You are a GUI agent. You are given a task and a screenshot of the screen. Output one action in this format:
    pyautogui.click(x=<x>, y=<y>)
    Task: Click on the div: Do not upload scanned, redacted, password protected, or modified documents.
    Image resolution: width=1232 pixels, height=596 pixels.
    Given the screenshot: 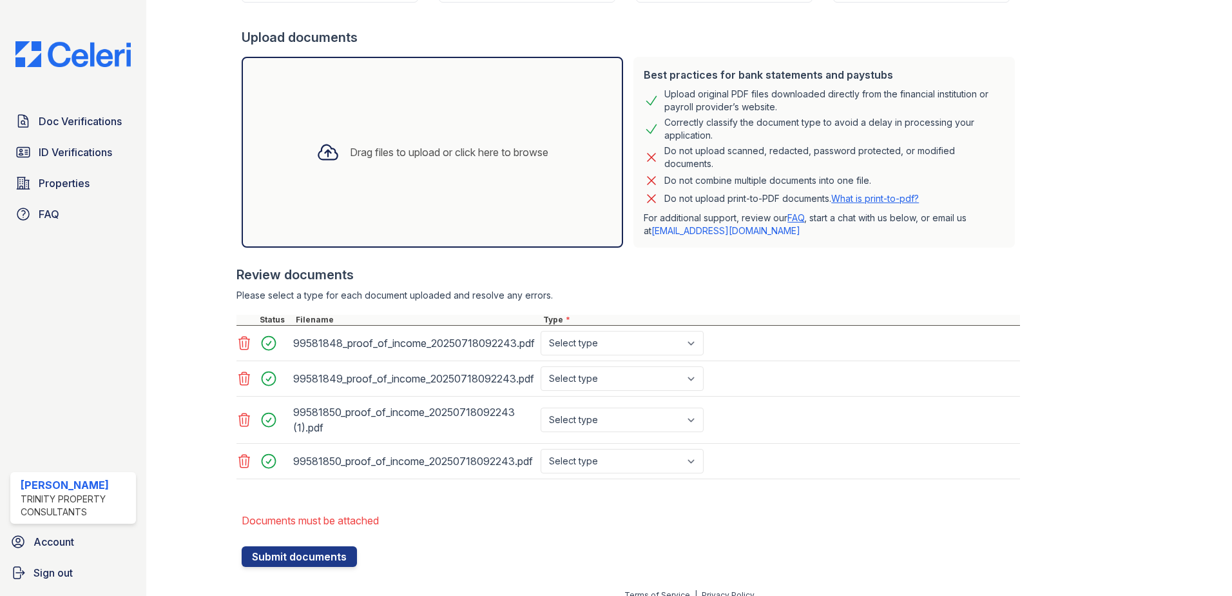 What is the action you would take?
    pyautogui.click(x=835, y=157)
    